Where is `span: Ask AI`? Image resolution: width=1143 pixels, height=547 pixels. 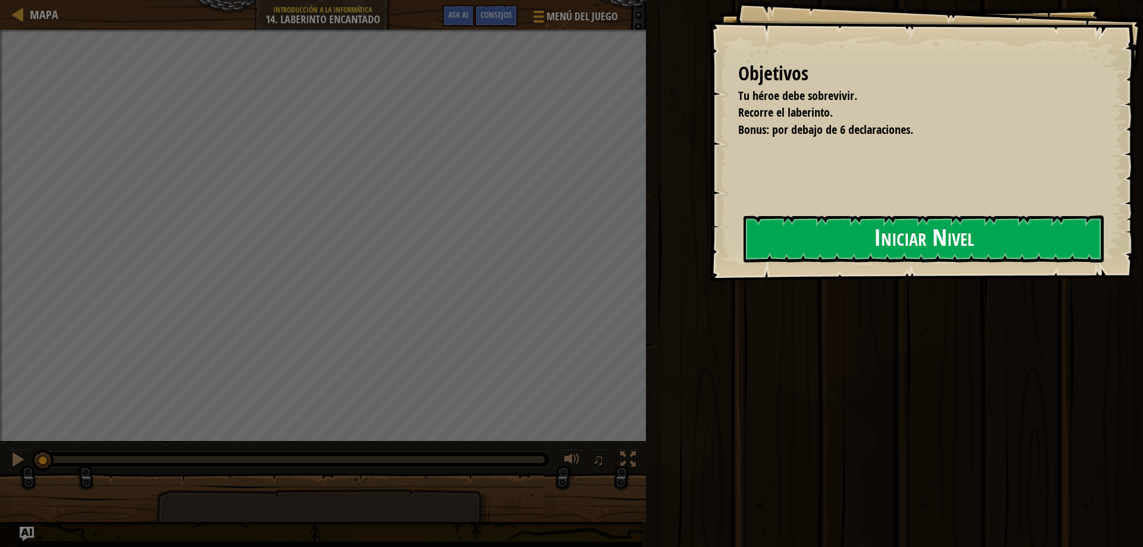 span: Ask AI is located at coordinates (458, 14).